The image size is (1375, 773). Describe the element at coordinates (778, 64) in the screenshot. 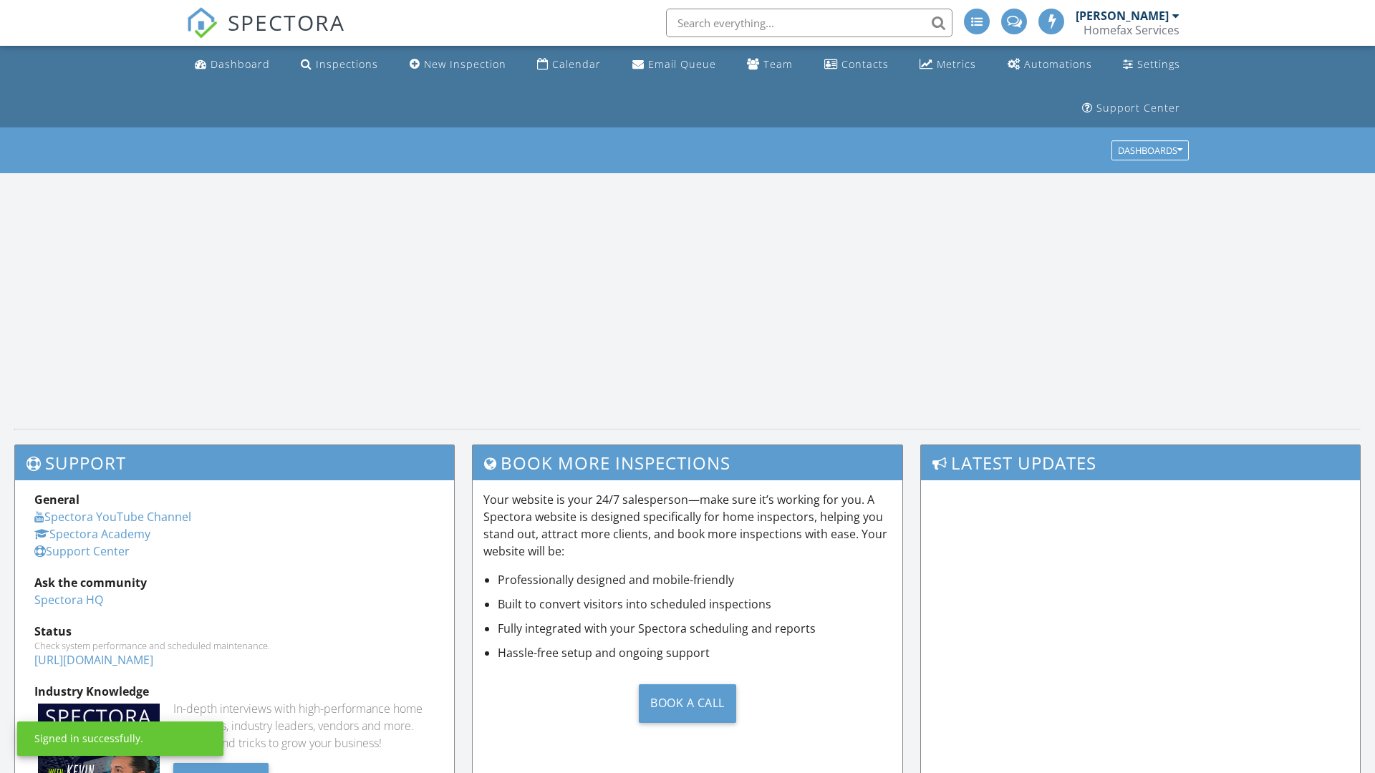

I see `div: Team` at that location.